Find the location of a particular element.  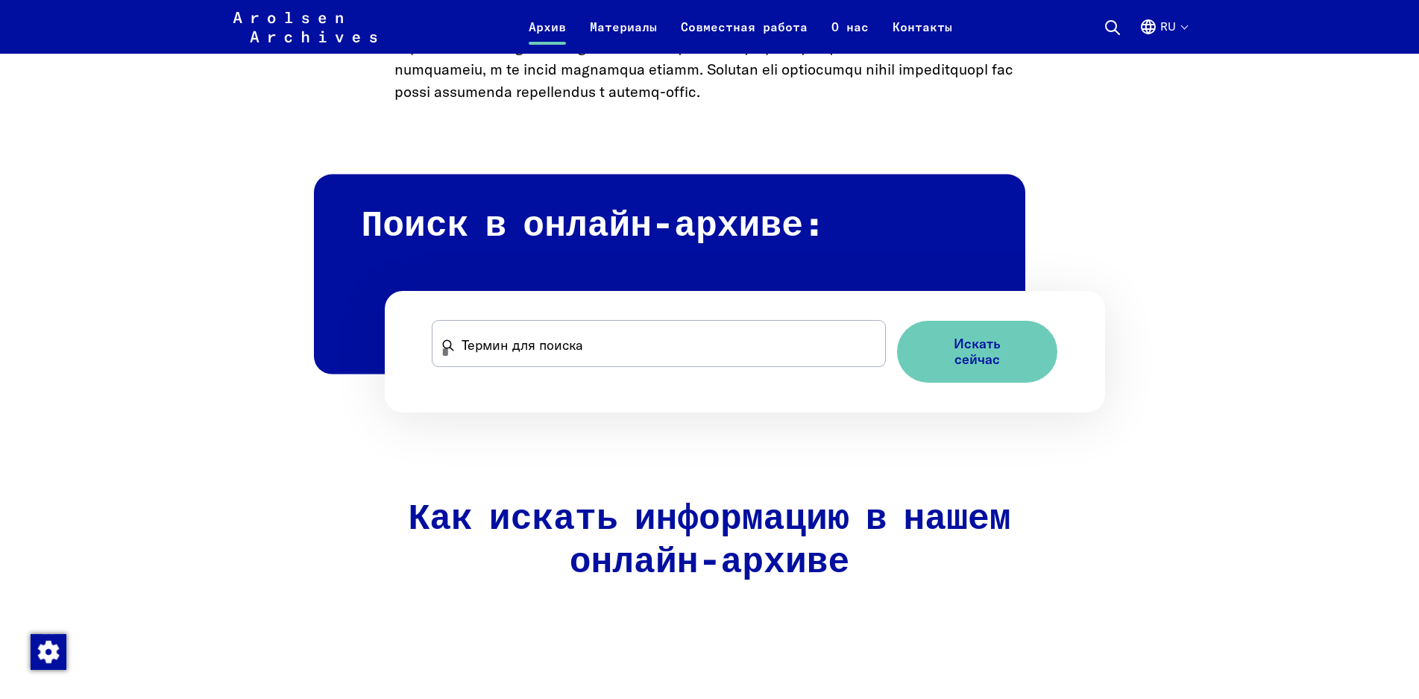

a: Архив is located at coordinates (547, 36).